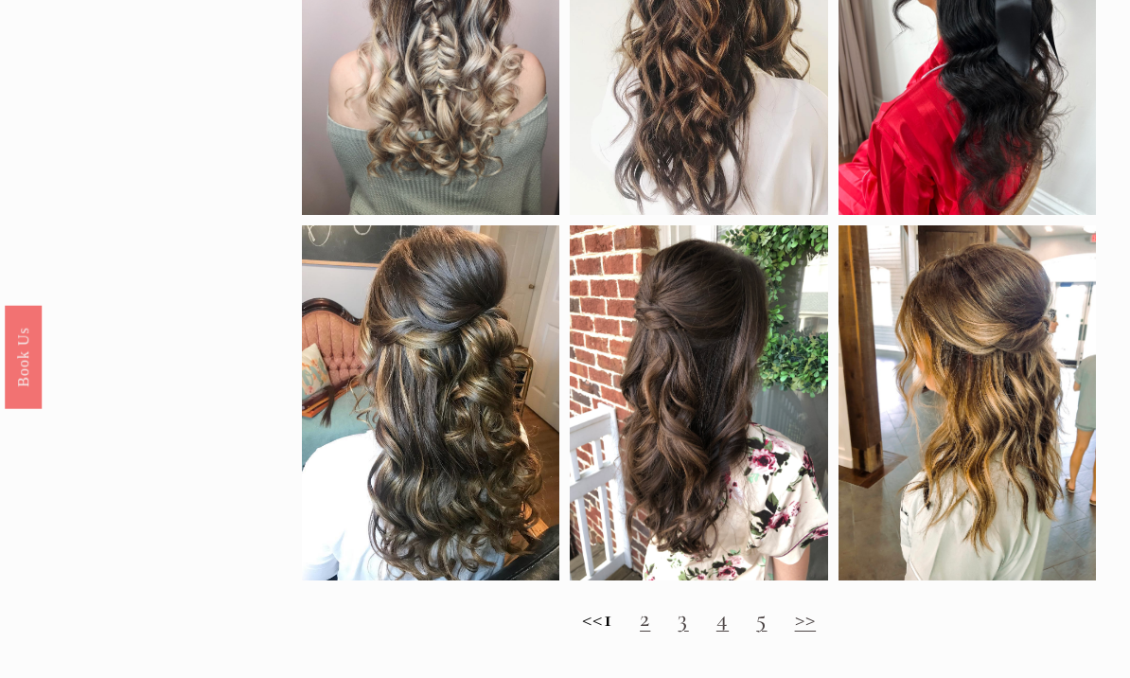  What do you see at coordinates (608, 619) in the screenshot?
I see `strong: 1` at bounding box center [608, 619].